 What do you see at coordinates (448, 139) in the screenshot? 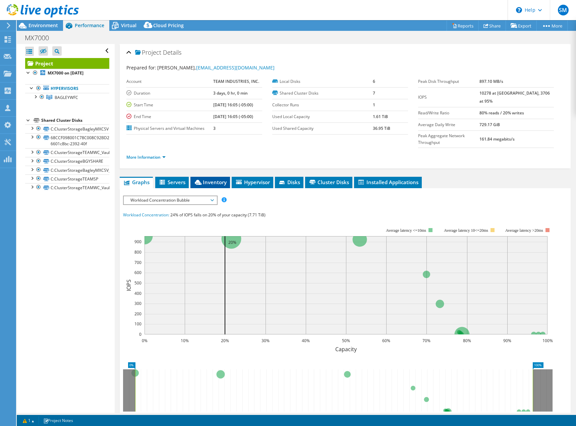
I see `label: Peak Aggregate Network Throughput` at bounding box center [448, 139].